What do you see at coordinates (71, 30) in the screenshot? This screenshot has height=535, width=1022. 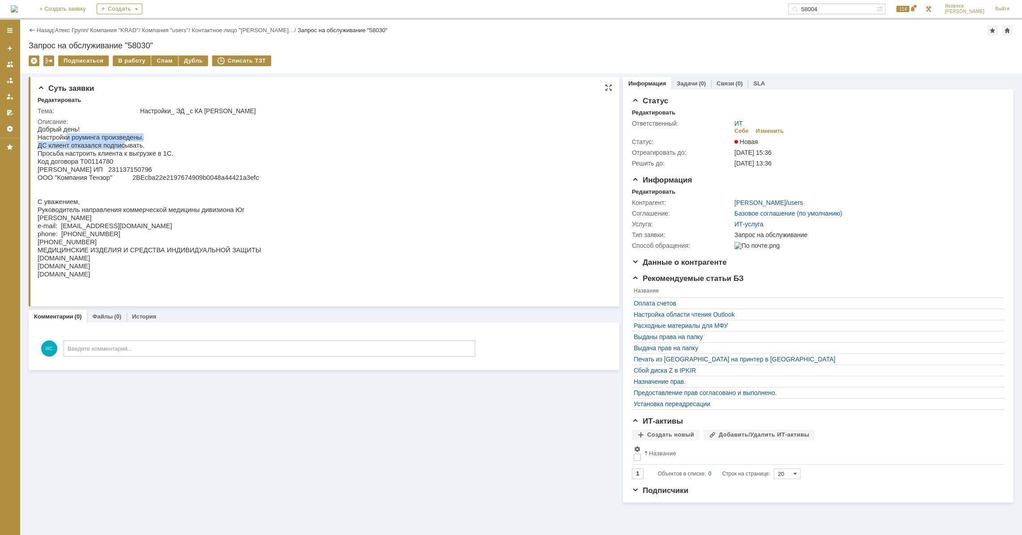 I see `a: Атекс Групп` at bounding box center [71, 30].